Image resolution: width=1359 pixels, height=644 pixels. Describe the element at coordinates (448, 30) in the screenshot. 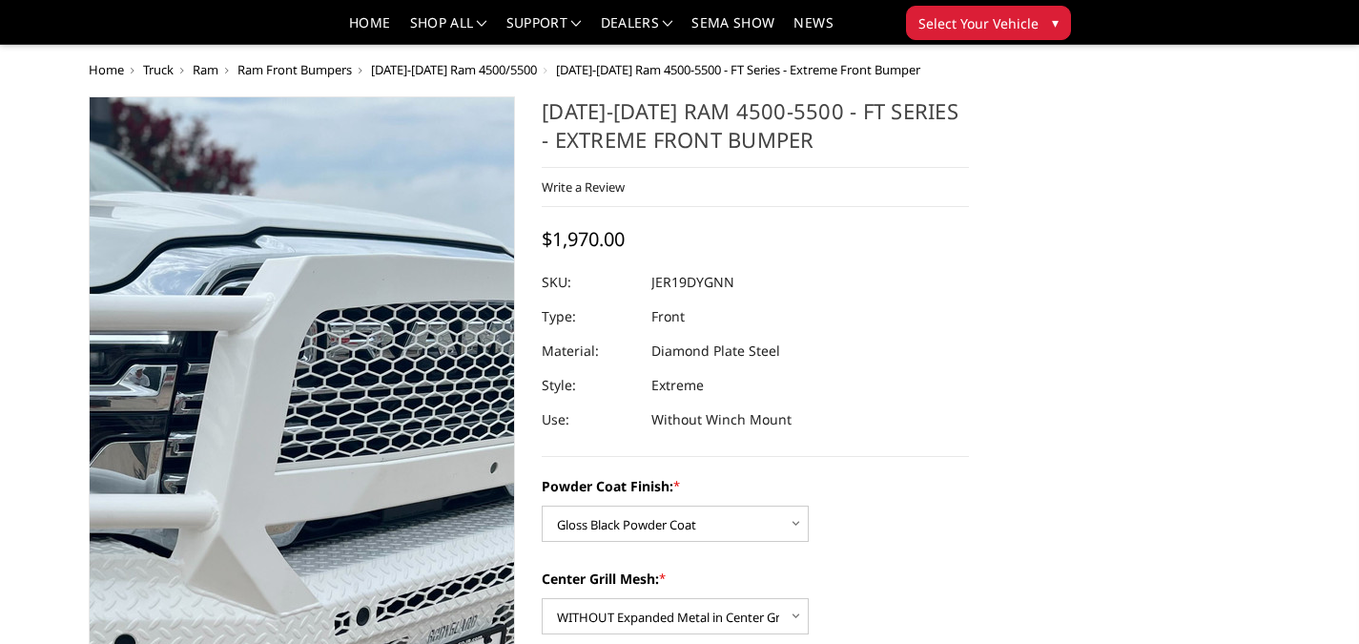

I see `a: shop all` at that location.